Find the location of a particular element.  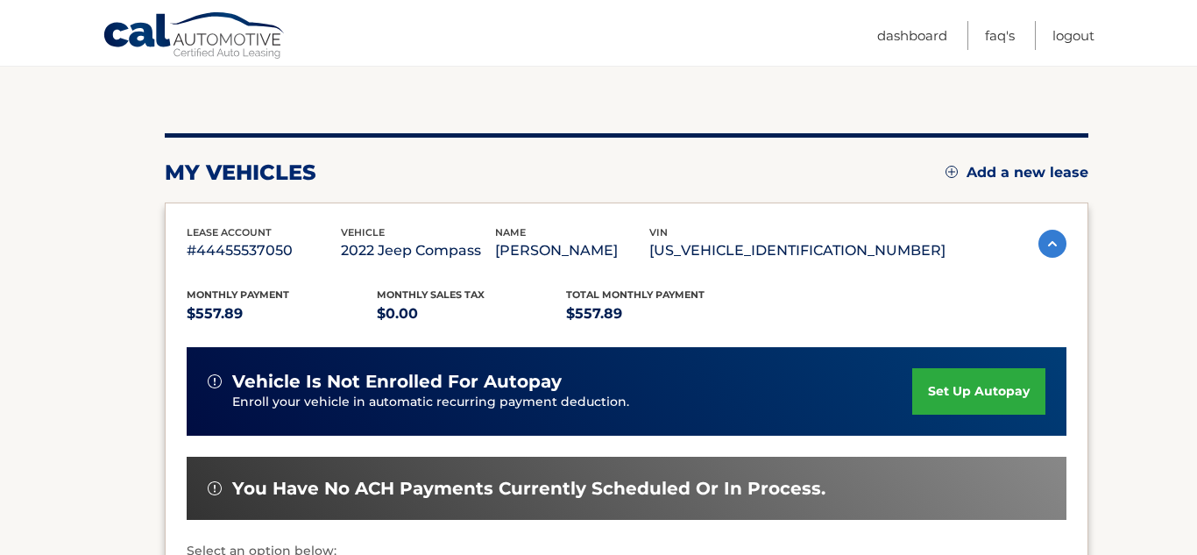

span: vehicle is not enrolled for autopay is located at coordinates (397, 381).